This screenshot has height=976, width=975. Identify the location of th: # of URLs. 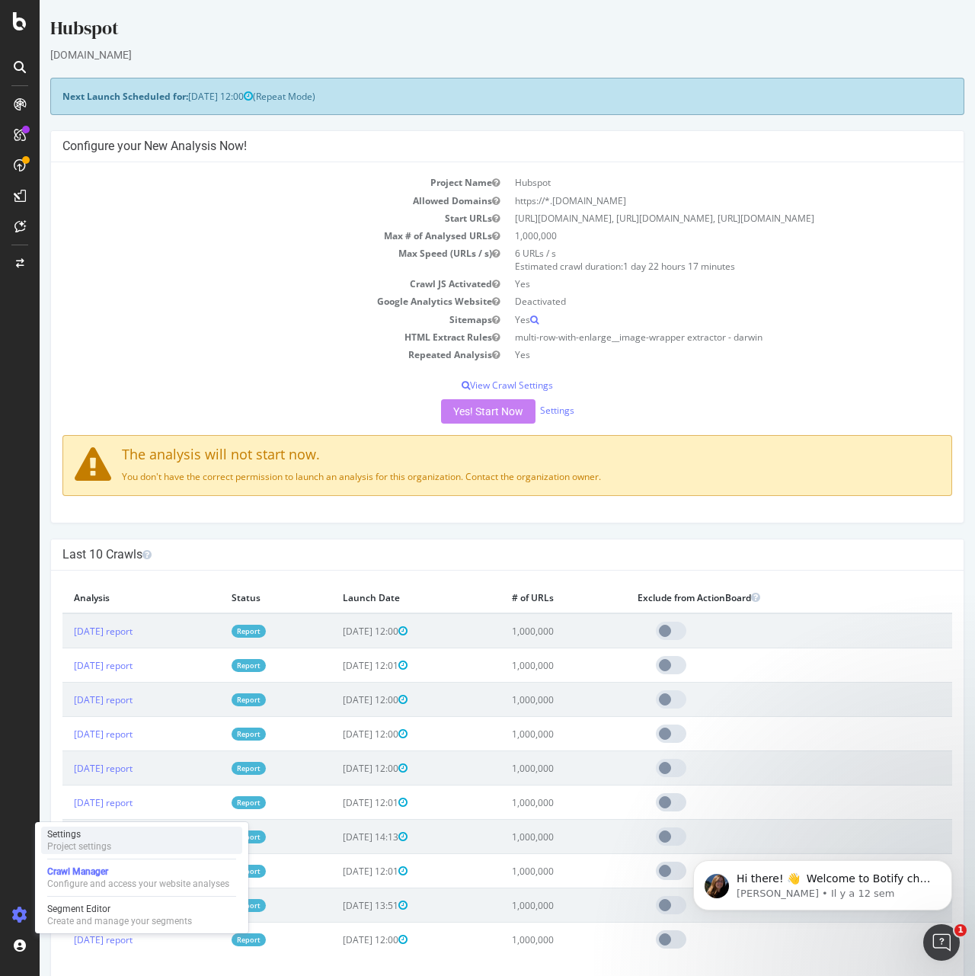
(523, 597).